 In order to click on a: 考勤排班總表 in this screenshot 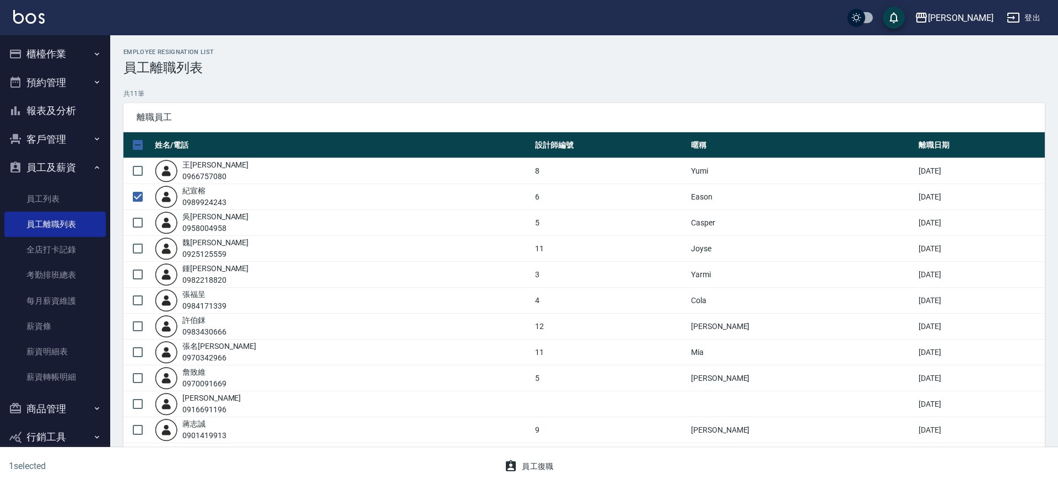, I will do `click(55, 275)`.